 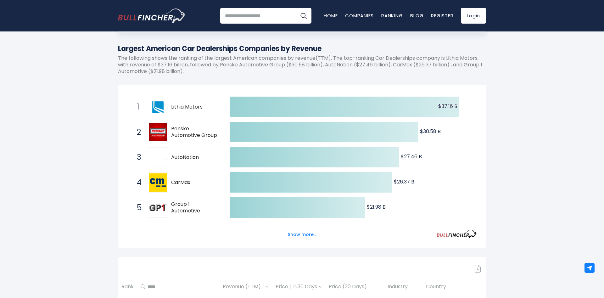 What do you see at coordinates (195, 107) in the screenshot?
I see `span: Lithia Motors` at bounding box center [195, 107].